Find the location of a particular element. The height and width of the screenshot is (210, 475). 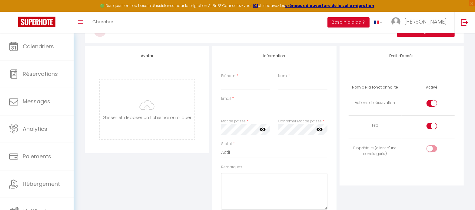

h4: Information is located at coordinates (274, 56).